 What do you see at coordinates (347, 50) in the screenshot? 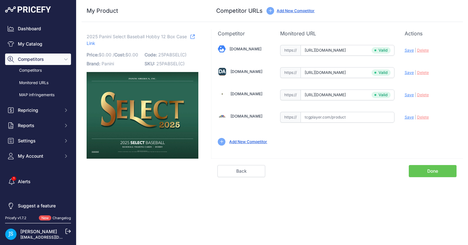
I see `input: blowoutcards.com/product` at bounding box center [347, 50].